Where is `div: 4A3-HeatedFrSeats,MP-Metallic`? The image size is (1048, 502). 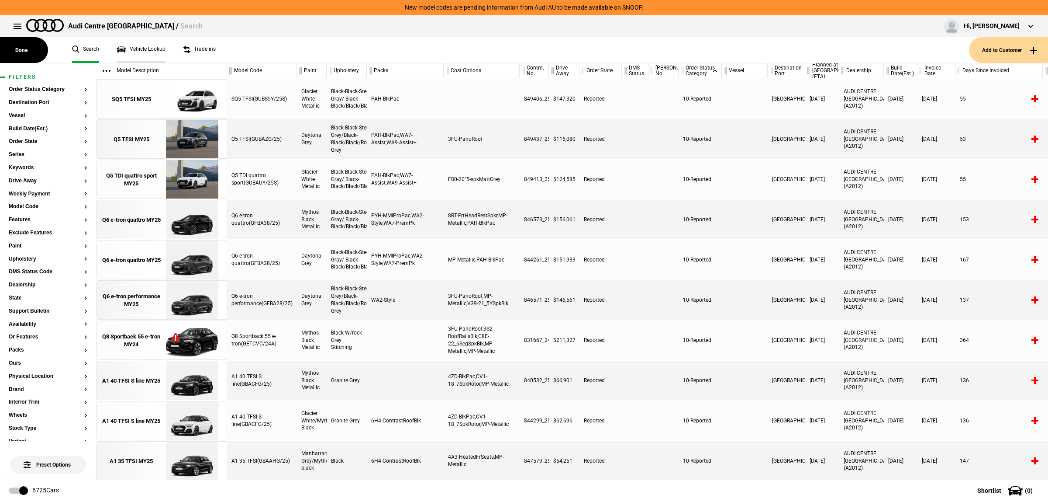 div: 4A3-HeatedFrSeats,MP-Metallic is located at coordinates (482, 460).